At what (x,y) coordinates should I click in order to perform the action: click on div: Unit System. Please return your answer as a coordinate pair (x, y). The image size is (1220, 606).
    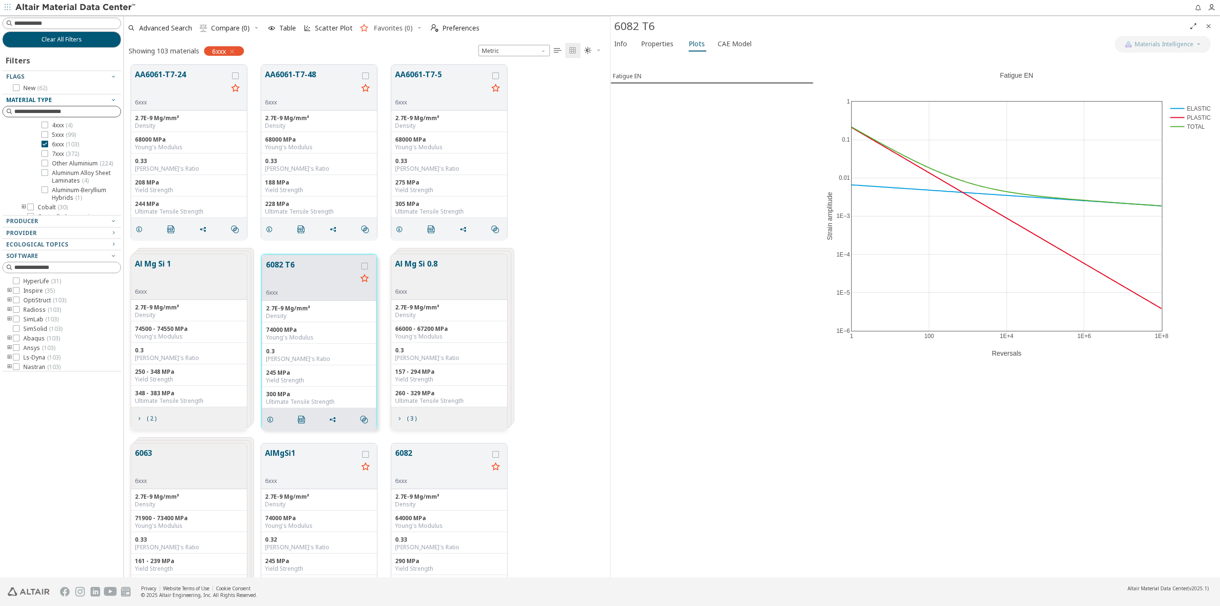
    Looking at the image, I should click on (514, 50).